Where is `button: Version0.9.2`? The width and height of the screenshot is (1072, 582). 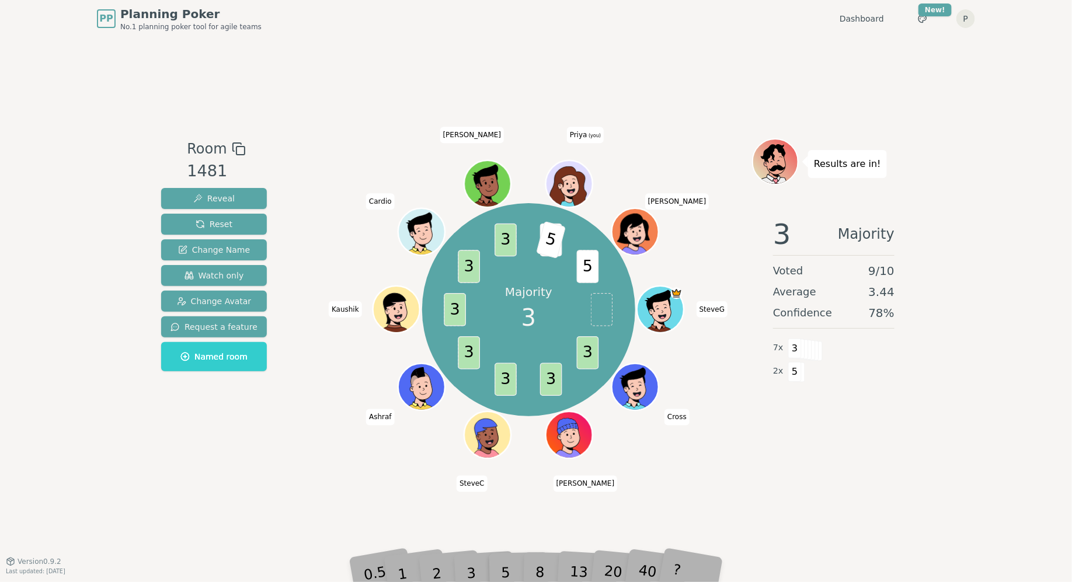 button: Version0.9.2 is located at coordinates (33, 562).